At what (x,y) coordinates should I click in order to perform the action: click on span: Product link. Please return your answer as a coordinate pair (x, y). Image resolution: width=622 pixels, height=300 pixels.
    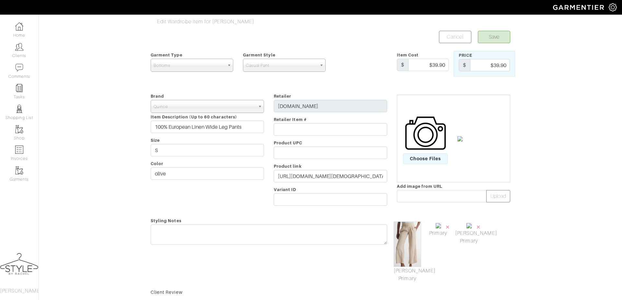
    Looking at the image, I should click on (288, 166).